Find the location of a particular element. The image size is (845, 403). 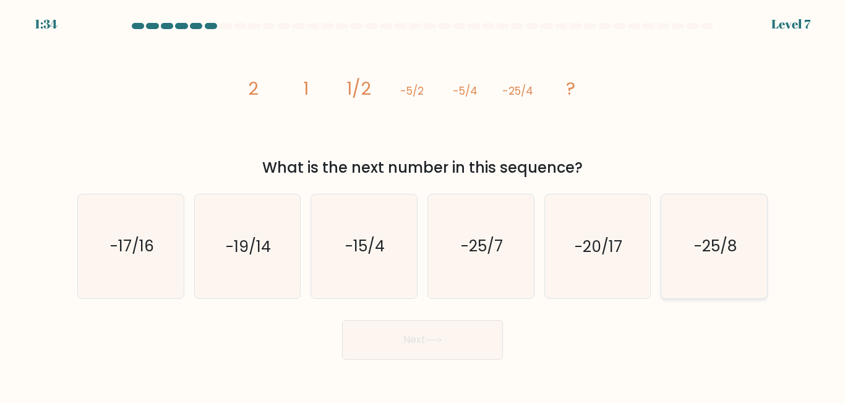

div: Level 7 is located at coordinates (791, 24).